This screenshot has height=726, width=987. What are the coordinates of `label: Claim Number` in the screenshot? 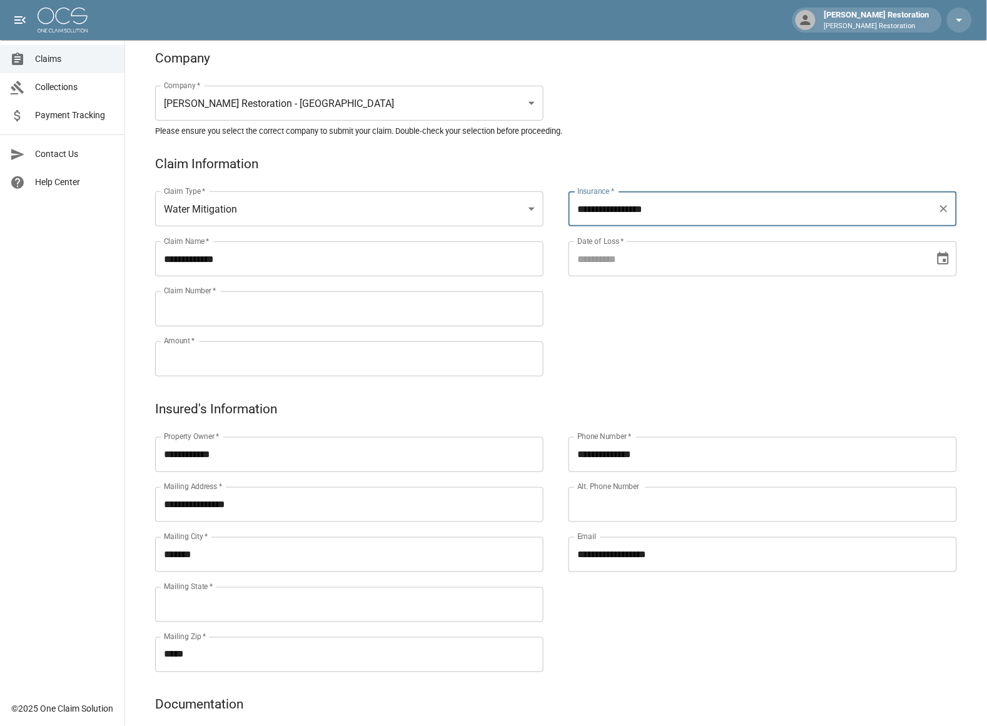 It's located at (190, 291).